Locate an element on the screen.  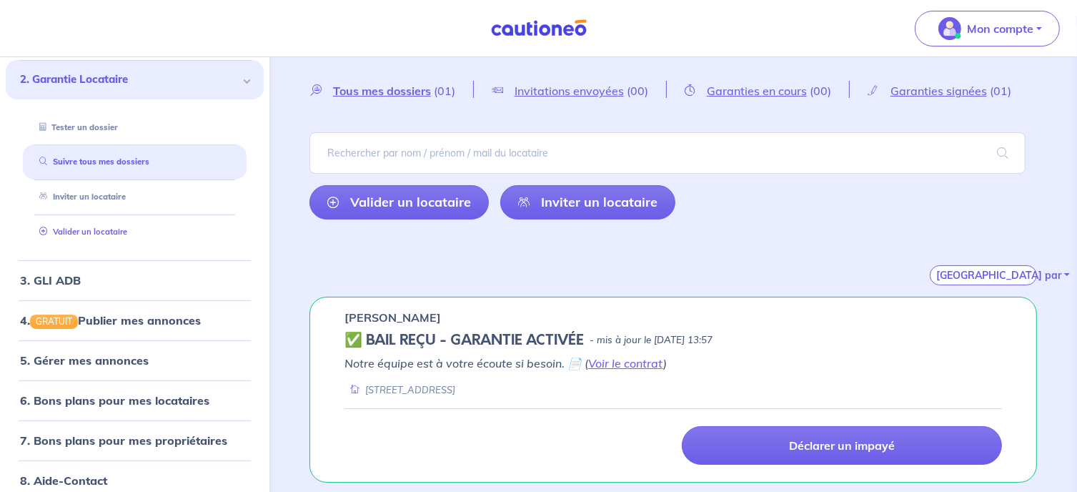
p: Déclarer un impayé is located at coordinates (842, 445).